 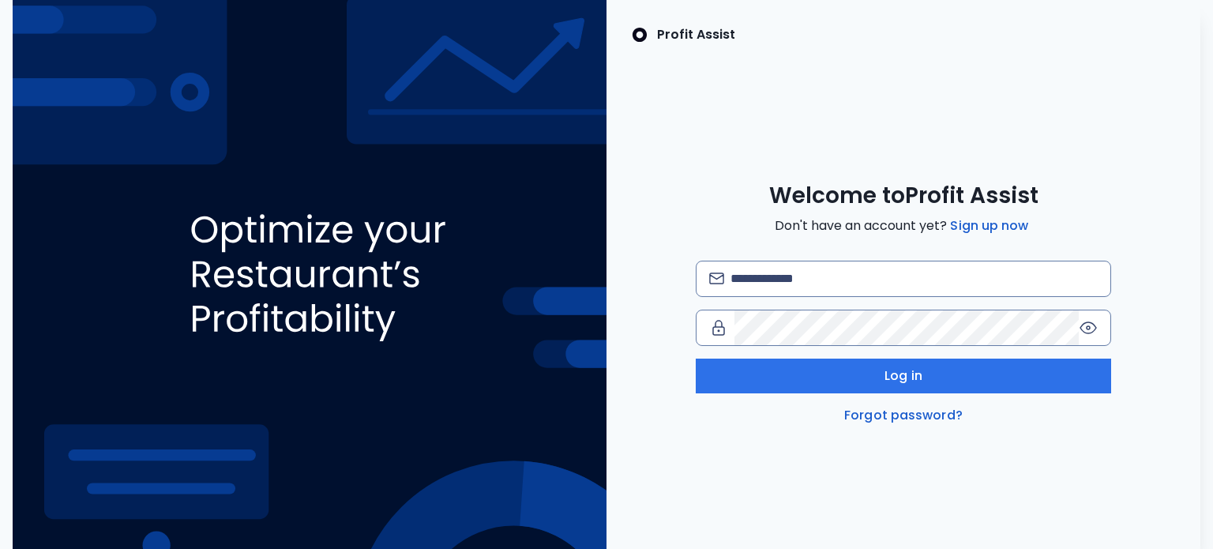 I want to click on span: Welcome to Profit Assist, so click(x=903, y=196).